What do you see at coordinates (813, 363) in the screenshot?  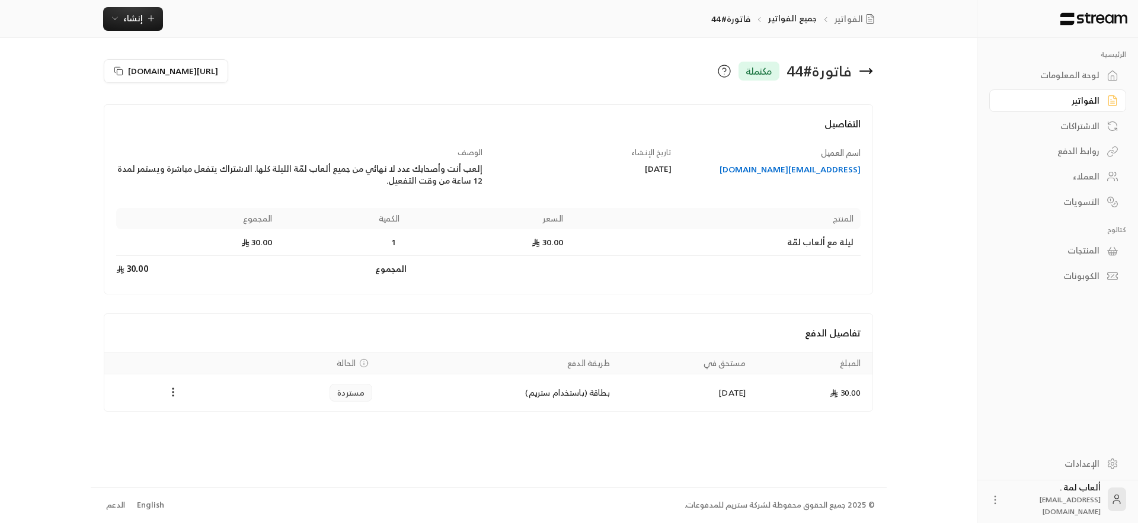 I see `th: المبلغ` at bounding box center [813, 363].